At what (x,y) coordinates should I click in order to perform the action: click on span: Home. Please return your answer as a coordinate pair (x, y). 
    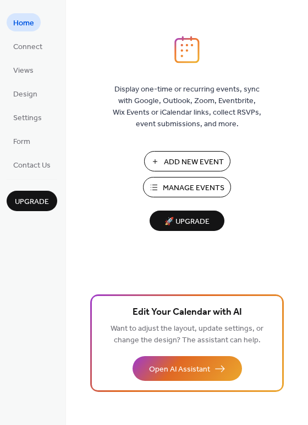
    Looking at the image, I should click on (24, 23).